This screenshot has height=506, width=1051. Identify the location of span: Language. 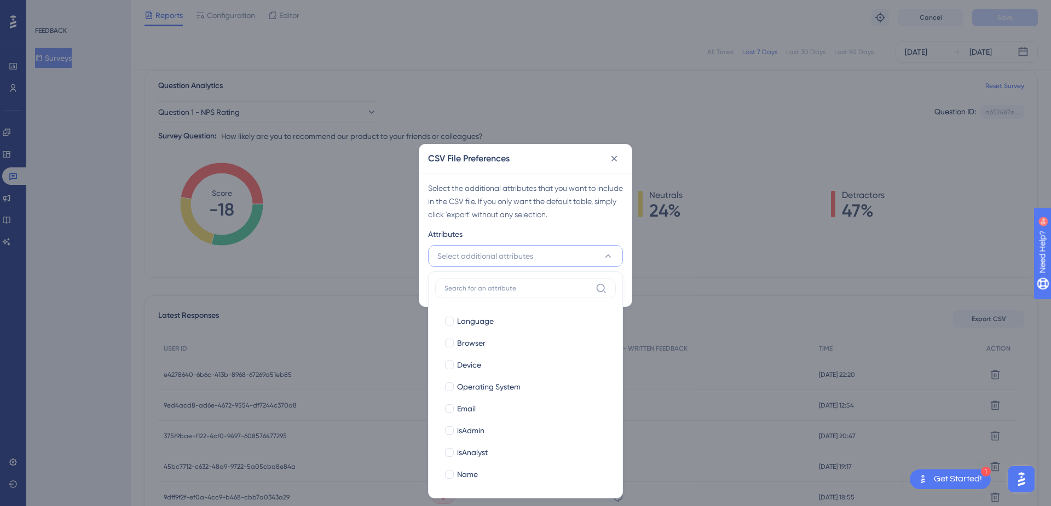
(475, 321).